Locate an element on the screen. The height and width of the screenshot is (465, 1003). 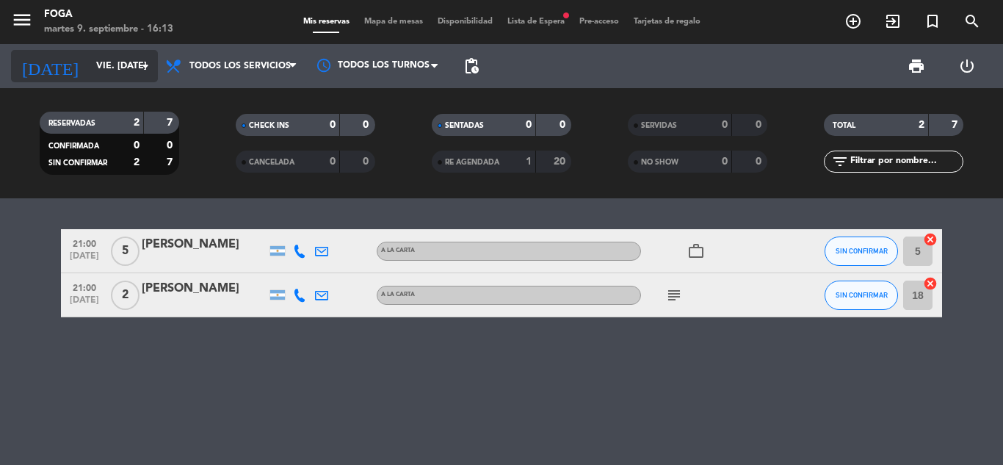
span: Pre-acceso is located at coordinates (599, 21).